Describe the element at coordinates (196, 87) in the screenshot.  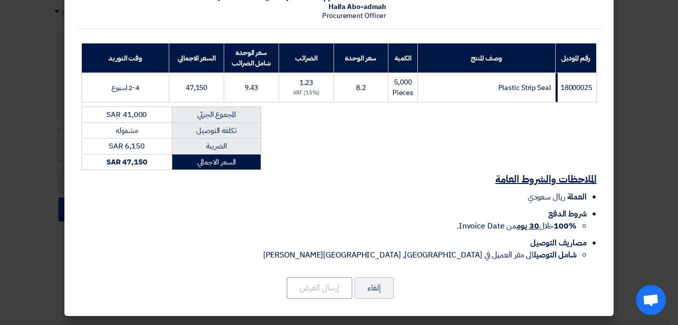
I see `span: 47,150` at that location.